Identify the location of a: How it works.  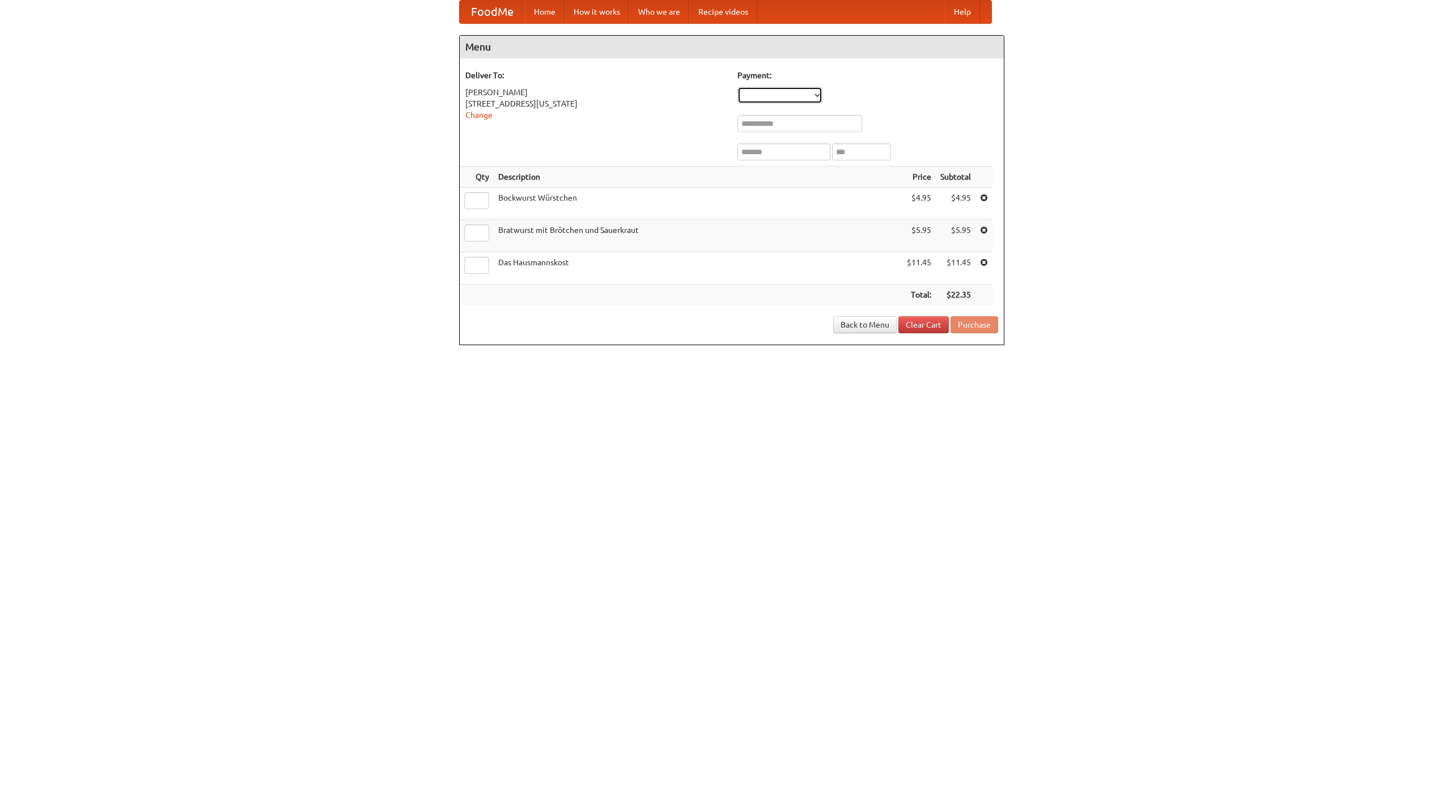
(597, 12).